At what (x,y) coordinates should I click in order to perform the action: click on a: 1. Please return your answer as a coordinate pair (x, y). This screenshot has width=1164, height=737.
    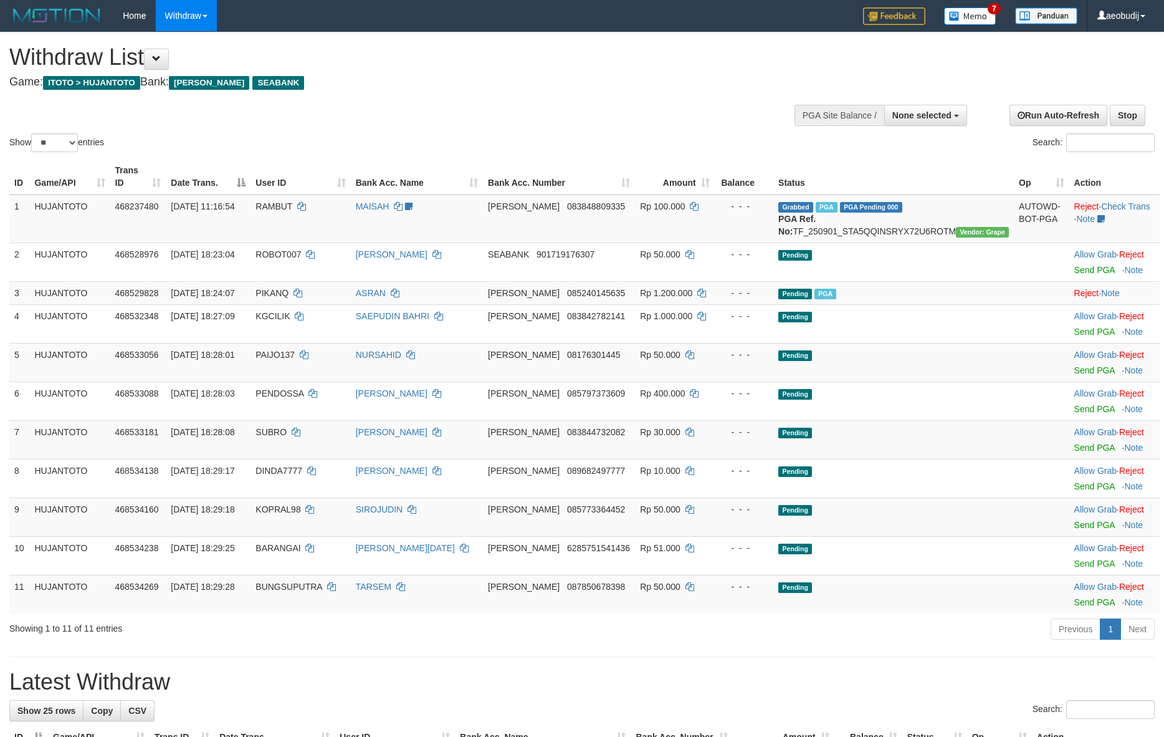
    Looking at the image, I should click on (1110, 629).